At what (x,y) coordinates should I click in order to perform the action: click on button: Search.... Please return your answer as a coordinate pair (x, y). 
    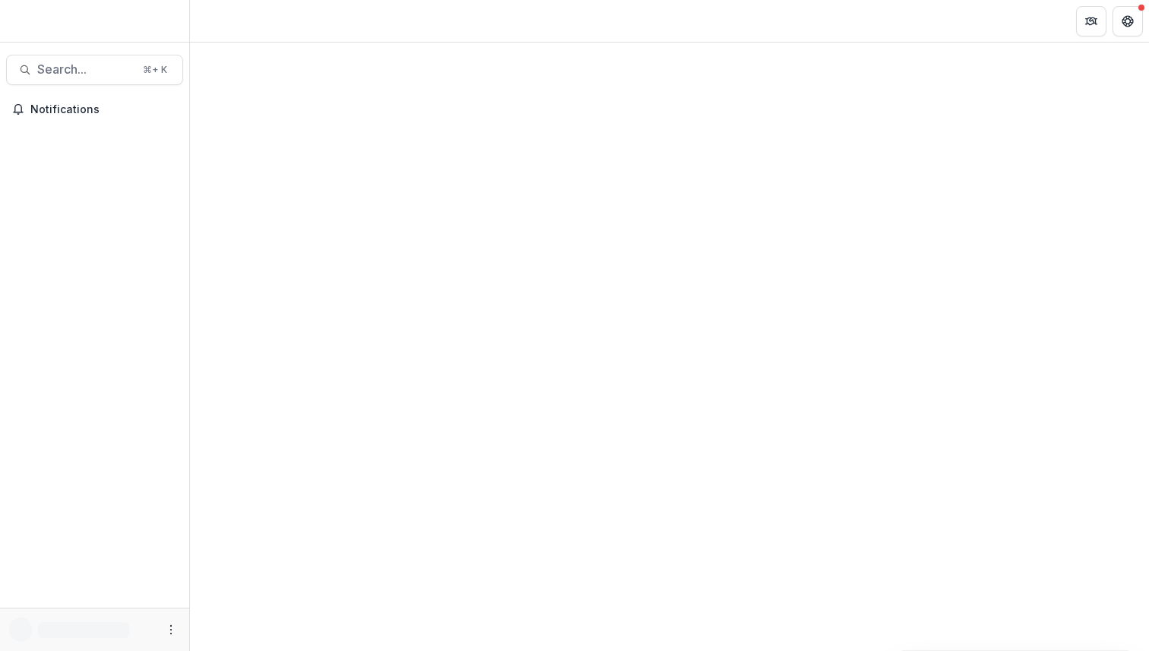
    Looking at the image, I should click on (94, 70).